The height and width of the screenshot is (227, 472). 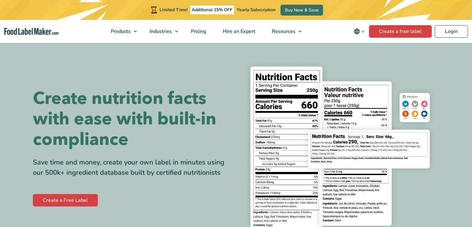 What do you see at coordinates (31, 31) in the screenshot?
I see `a: Food Label Maker homepage` at bounding box center [31, 31].